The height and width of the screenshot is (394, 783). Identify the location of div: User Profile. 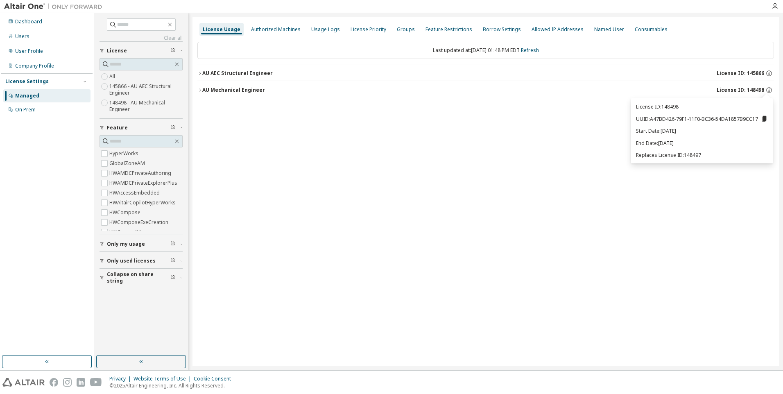
(29, 51).